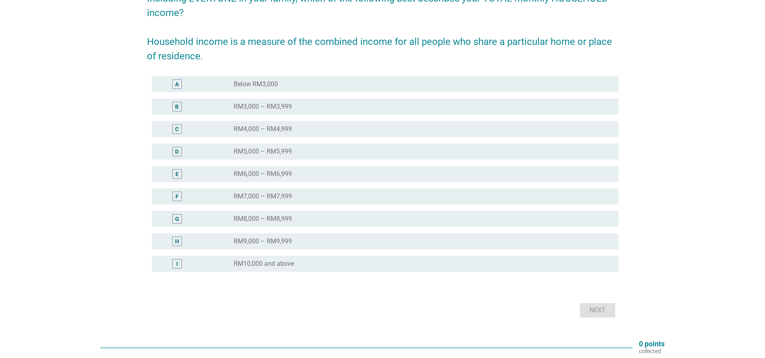 The image size is (765, 358). Describe the element at coordinates (264, 264) in the screenshot. I see `label: RM10,000 and above` at that location.